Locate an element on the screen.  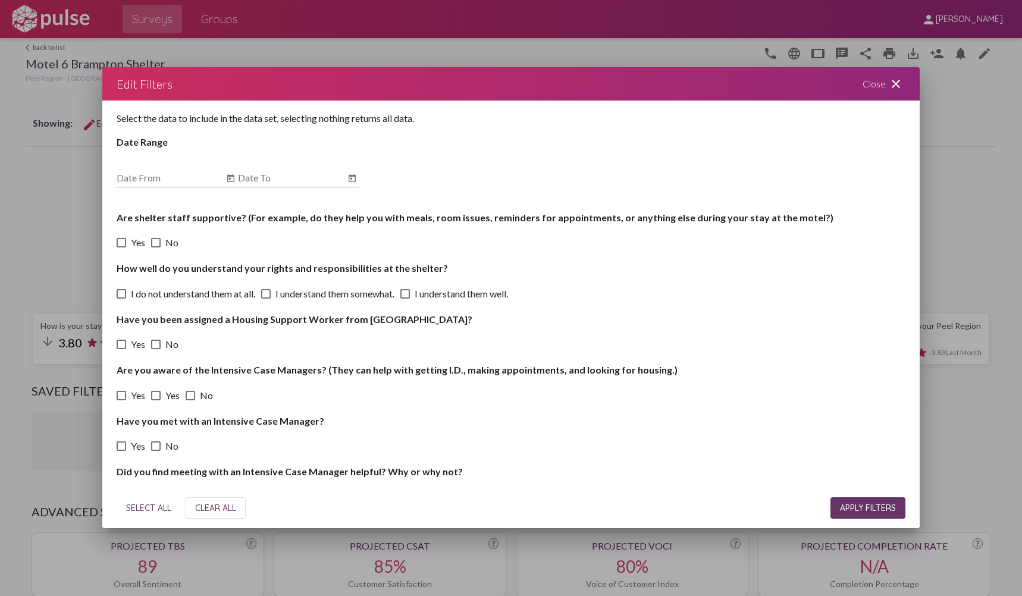
span: Select the data to include in the data set, selecting nothing returns all data. is located at coordinates (265, 118).